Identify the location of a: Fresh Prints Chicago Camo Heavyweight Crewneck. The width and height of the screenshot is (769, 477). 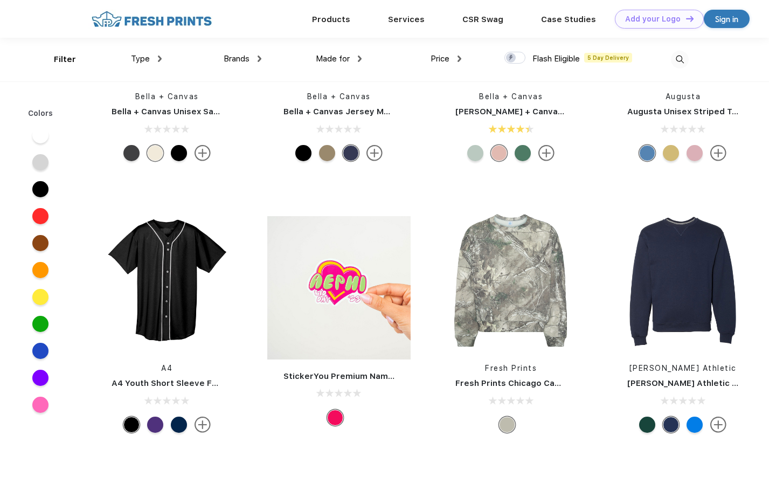
(561, 383).